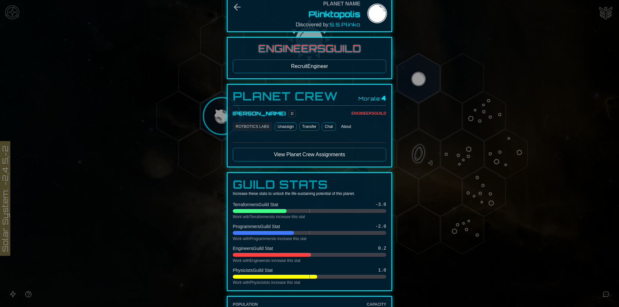  Describe the element at coordinates (372, 98) in the screenshot. I see `div: Morale:` at that location.